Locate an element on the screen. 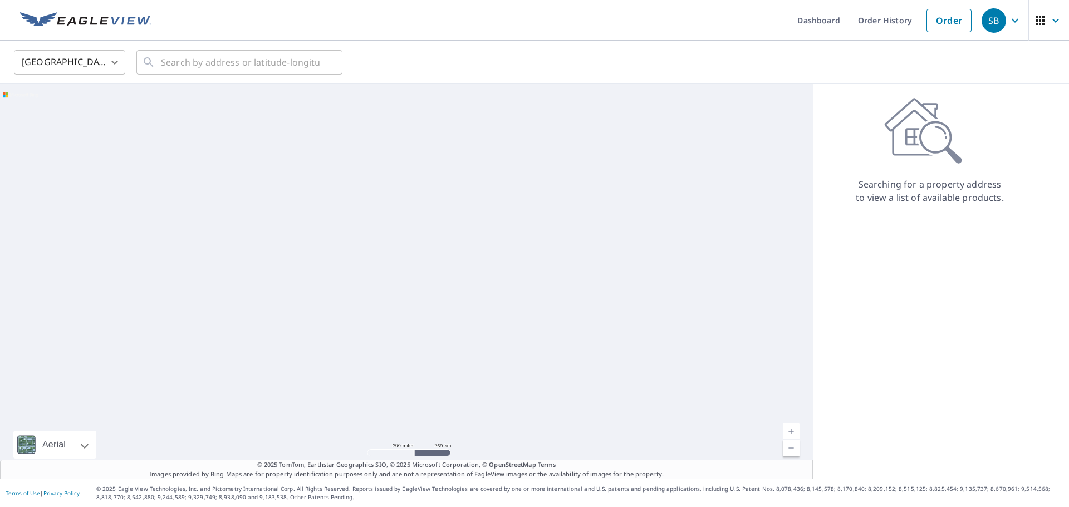 The width and height of the screenshot is (1069, 507). a: Terms of Use is located at coordinates (23, 493).